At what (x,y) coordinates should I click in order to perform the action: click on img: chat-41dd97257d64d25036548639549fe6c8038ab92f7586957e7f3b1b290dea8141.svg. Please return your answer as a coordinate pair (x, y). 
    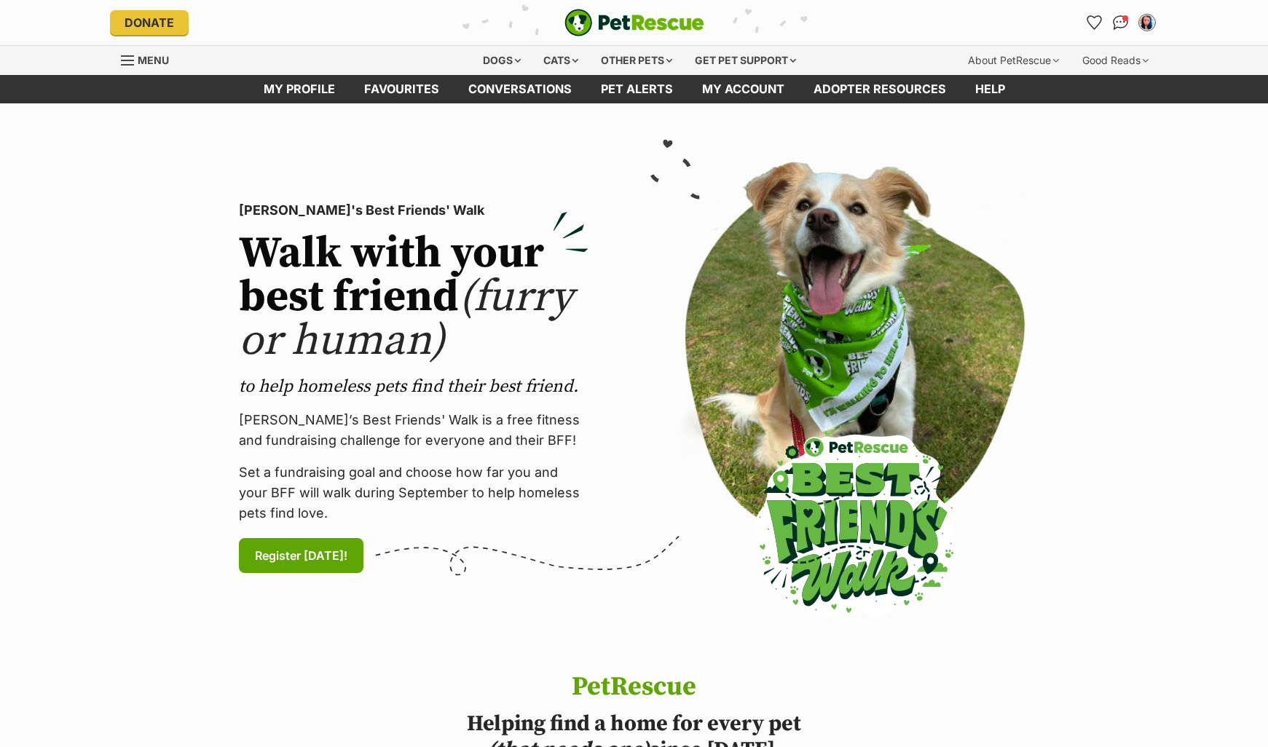
    Looking at the image, I should click on (1120, 23).